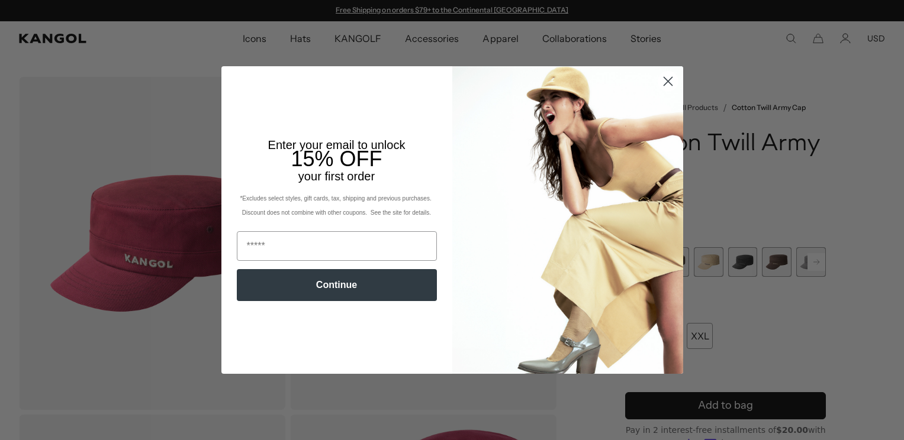 This screenshot has width=904, height=440. I want to click on button: Close dialog, so click(667, 81).